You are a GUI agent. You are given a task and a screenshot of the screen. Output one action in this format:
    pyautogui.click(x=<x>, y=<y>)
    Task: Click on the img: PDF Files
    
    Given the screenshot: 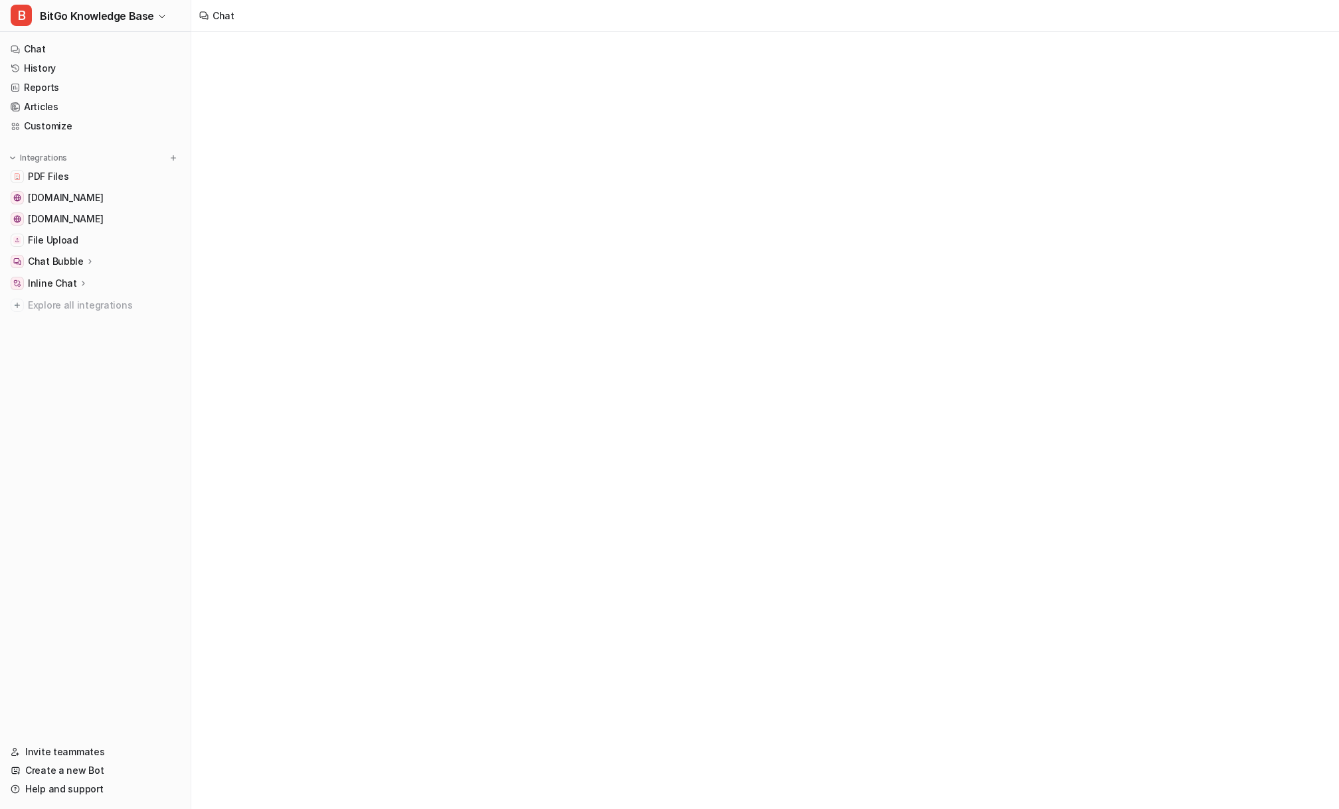 What is the action you would take?
    pyautogui.click(x=17, y=177)
    